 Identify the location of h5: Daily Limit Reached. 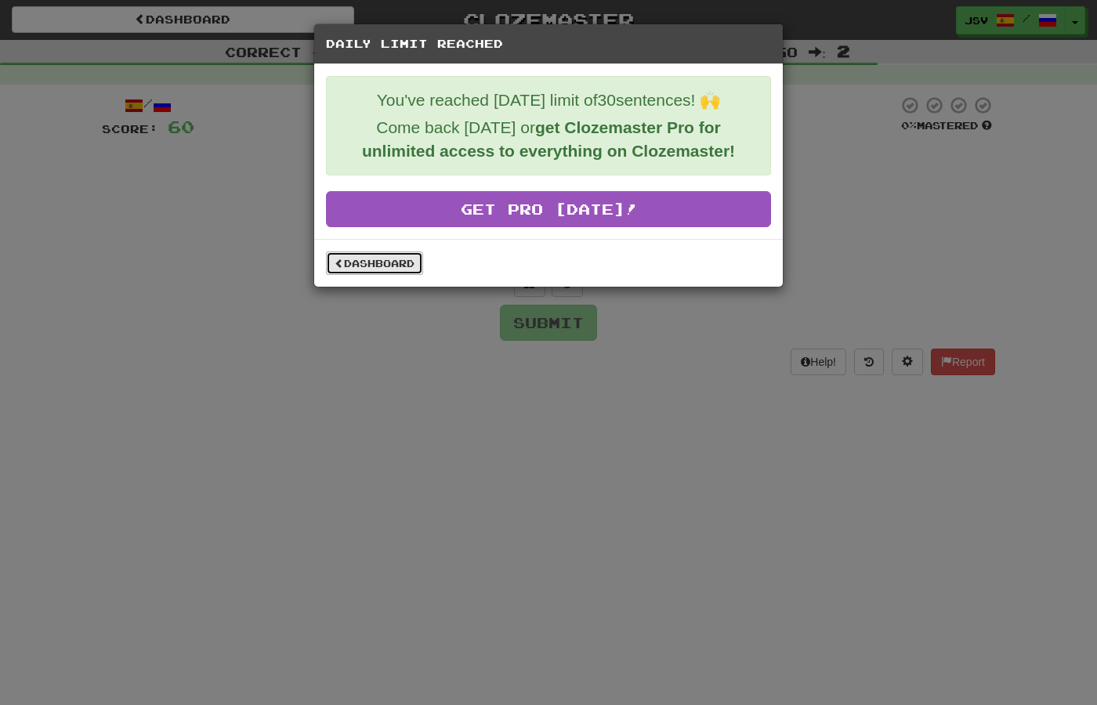
(549, 44).